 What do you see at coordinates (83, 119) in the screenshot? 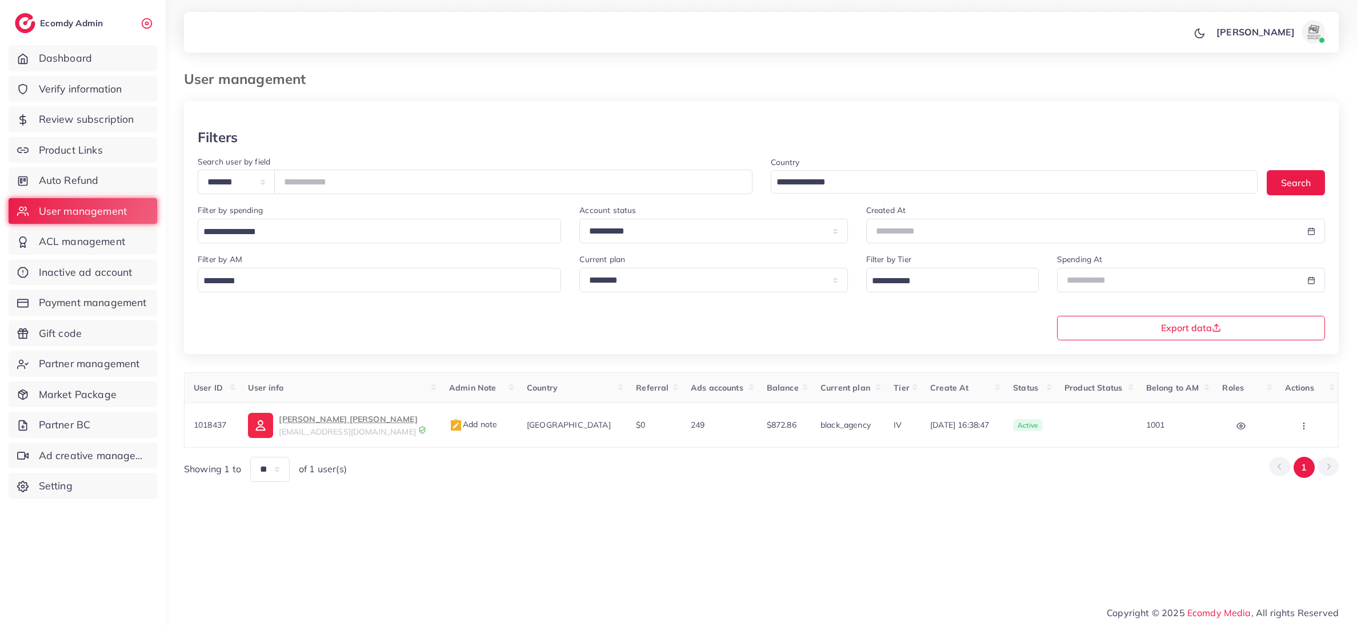
I see `a: Review subscription` at bounding box center [83, 119].